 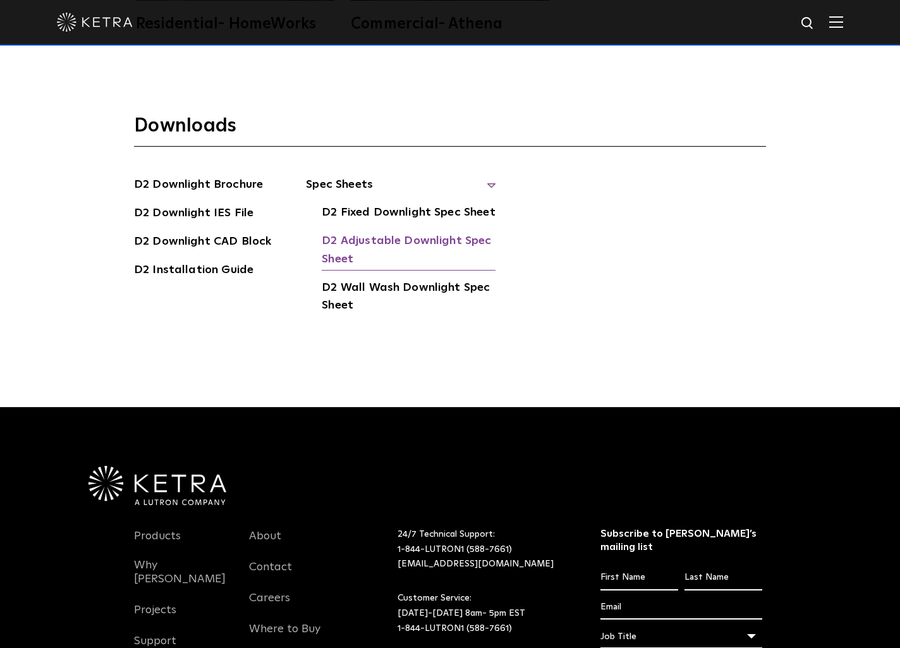 What do you see at coordinates (270, 574) in the screenshot?
I see `a: Contact` at bounding box center [270, 574].